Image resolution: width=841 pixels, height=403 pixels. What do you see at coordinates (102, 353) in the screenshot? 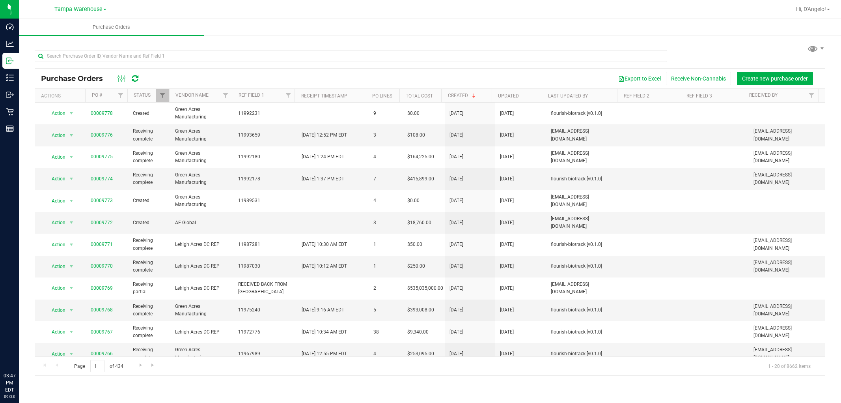
I see `a: 00009766` at bounding box center [102, 353].